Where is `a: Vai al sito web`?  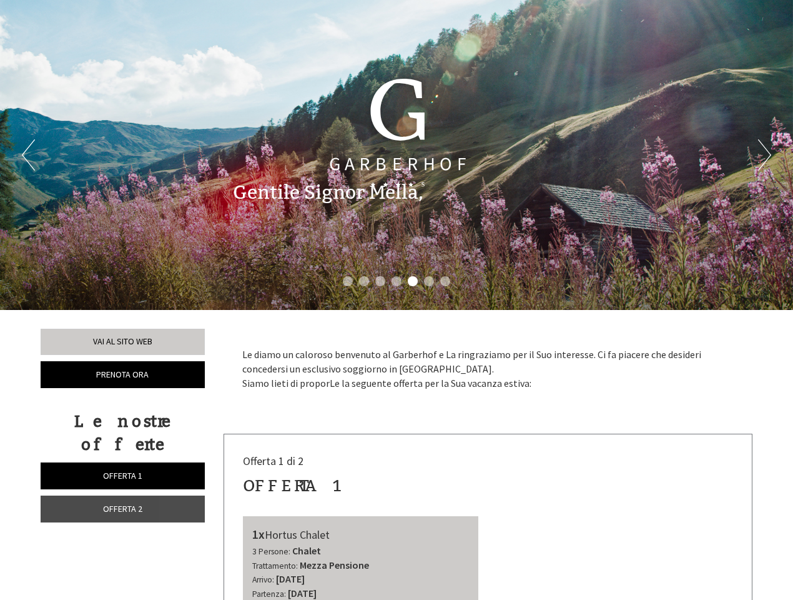 a: Vai al sito web is located at coordinates (122, 342).